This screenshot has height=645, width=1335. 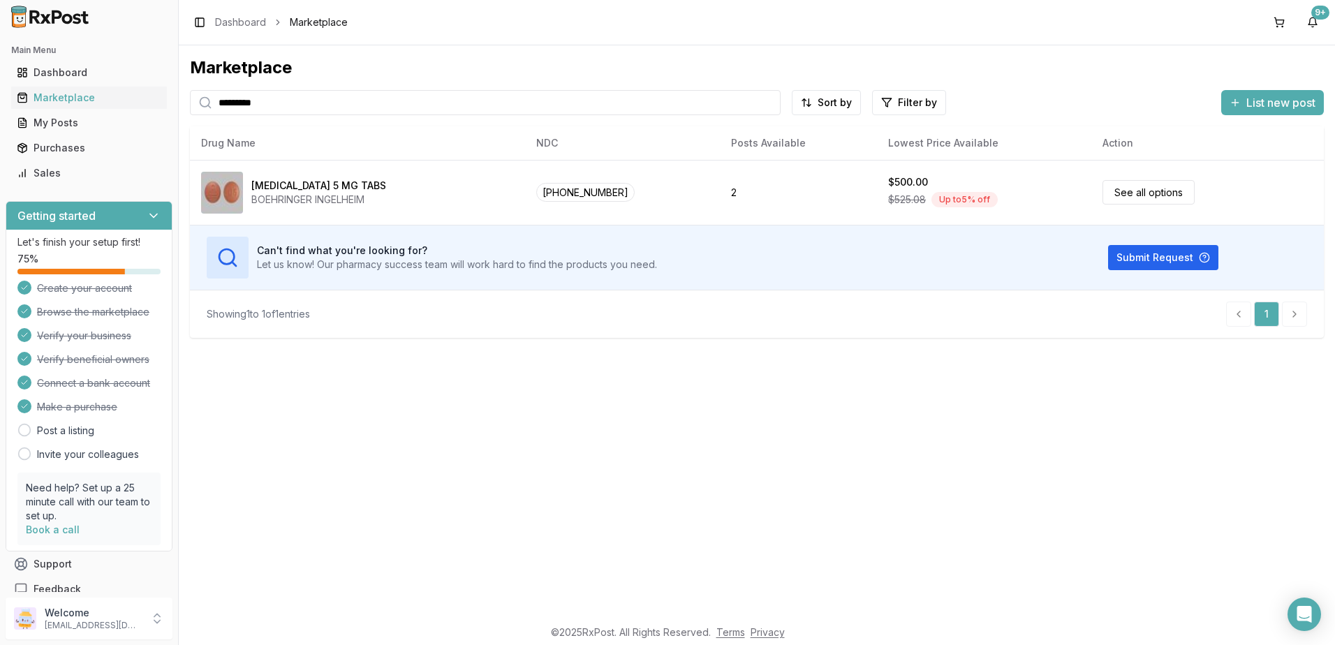 What do you see at coordinates (834, 103) in the screenshot?
I see `span: Sort by` at bounding box center [834, 103].